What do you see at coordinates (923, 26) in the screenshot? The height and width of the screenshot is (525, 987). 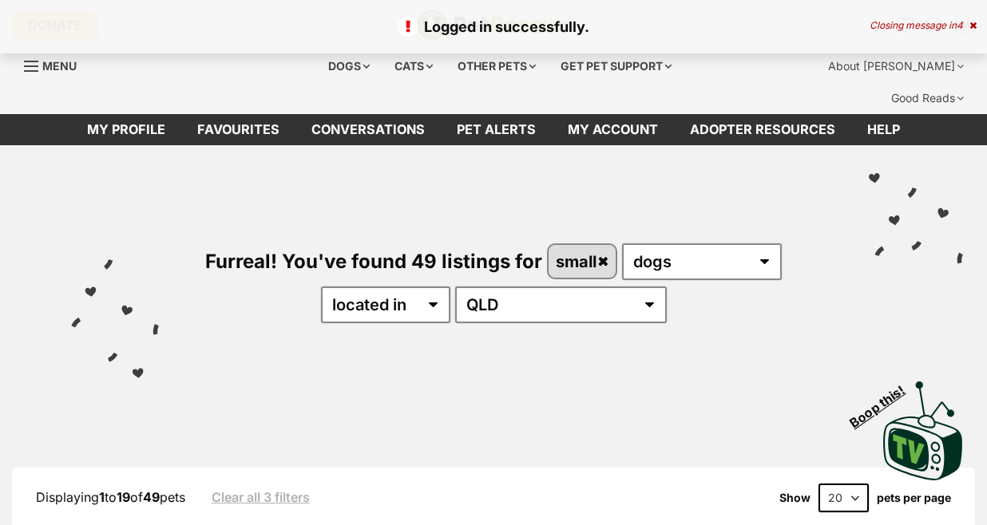 I see `div: Closing message in` at bounding box center [923, 26].